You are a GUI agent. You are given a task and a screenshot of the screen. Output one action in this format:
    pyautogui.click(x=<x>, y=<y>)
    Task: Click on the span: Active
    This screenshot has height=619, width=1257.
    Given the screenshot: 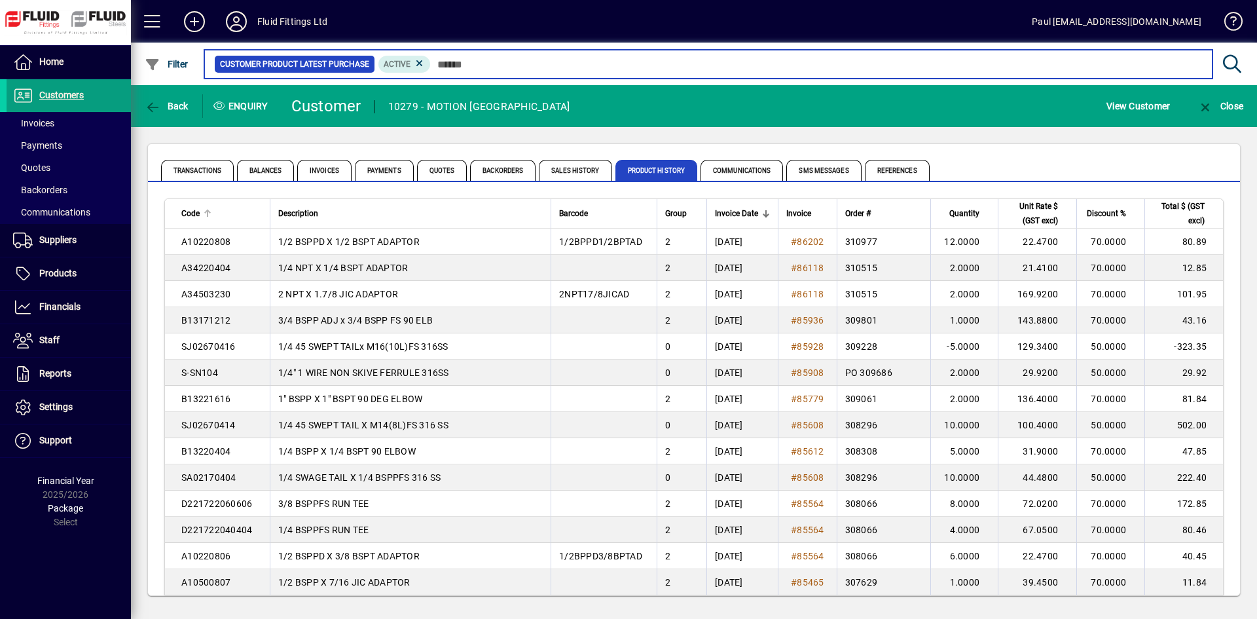 What is the action you would take?
    pyautogui.click(x=397, y=64)
    